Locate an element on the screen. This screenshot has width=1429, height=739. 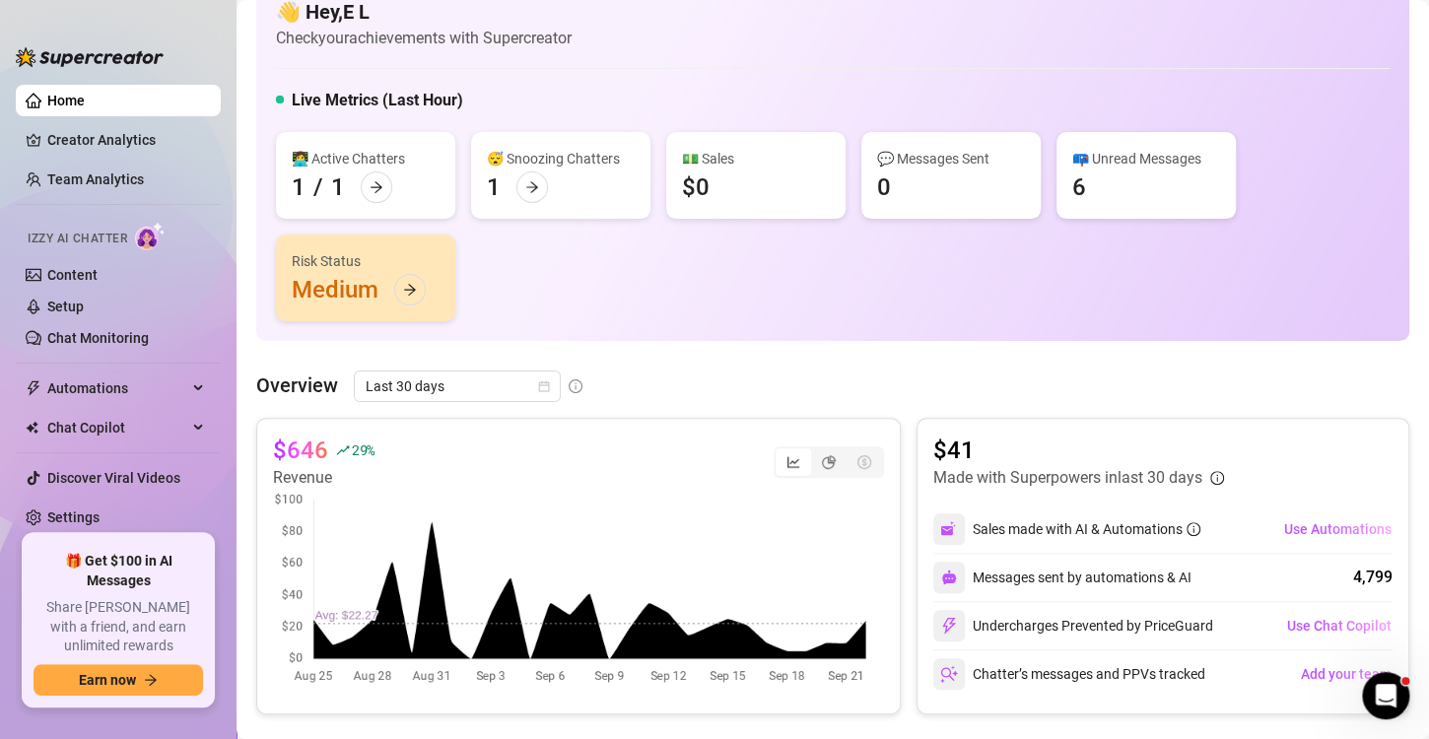
a: Home is located at coordinates (66, 101).